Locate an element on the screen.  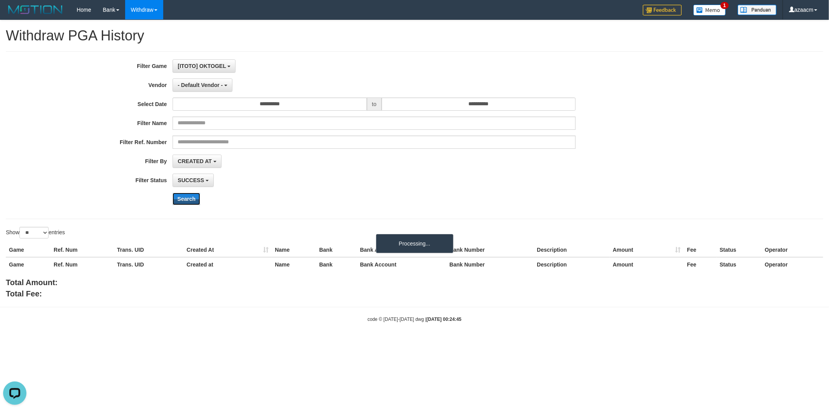
img: Feedback.jpg is located at coordinates (662, 10).